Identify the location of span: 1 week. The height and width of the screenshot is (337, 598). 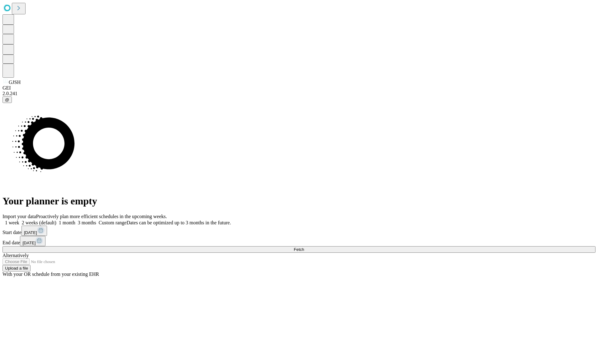
(12, 222).